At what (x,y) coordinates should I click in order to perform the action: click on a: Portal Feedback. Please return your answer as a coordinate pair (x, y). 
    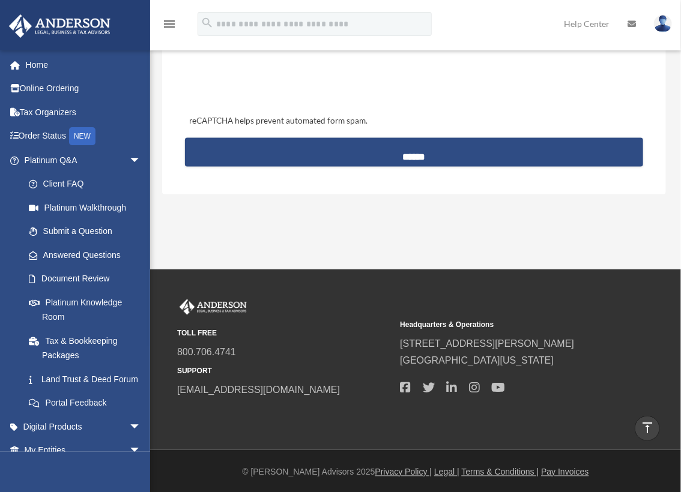
    Looking at the image, I should click on (88, 404).